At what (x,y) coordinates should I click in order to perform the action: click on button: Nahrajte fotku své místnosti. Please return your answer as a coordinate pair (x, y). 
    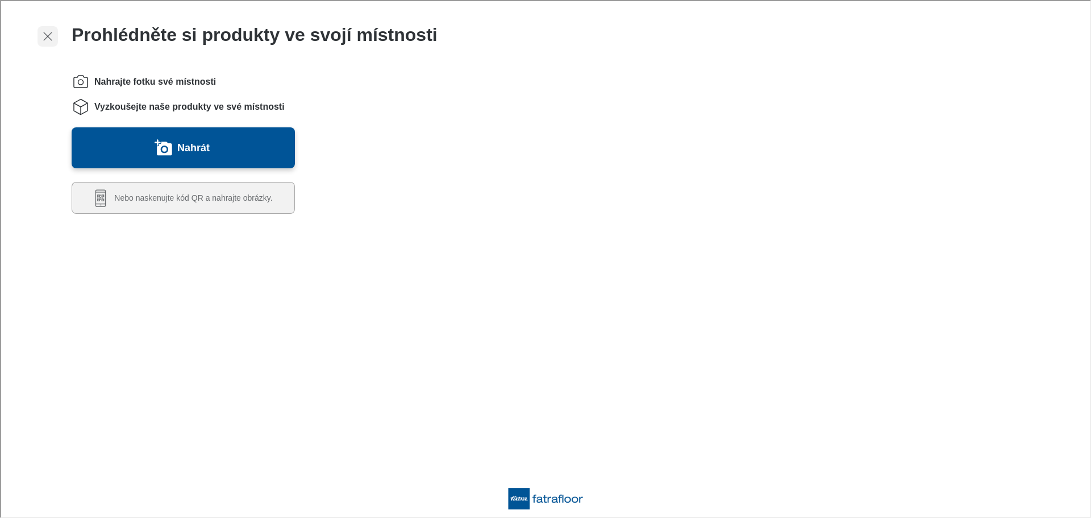
    Looking at the image, I should click on (182, 147).